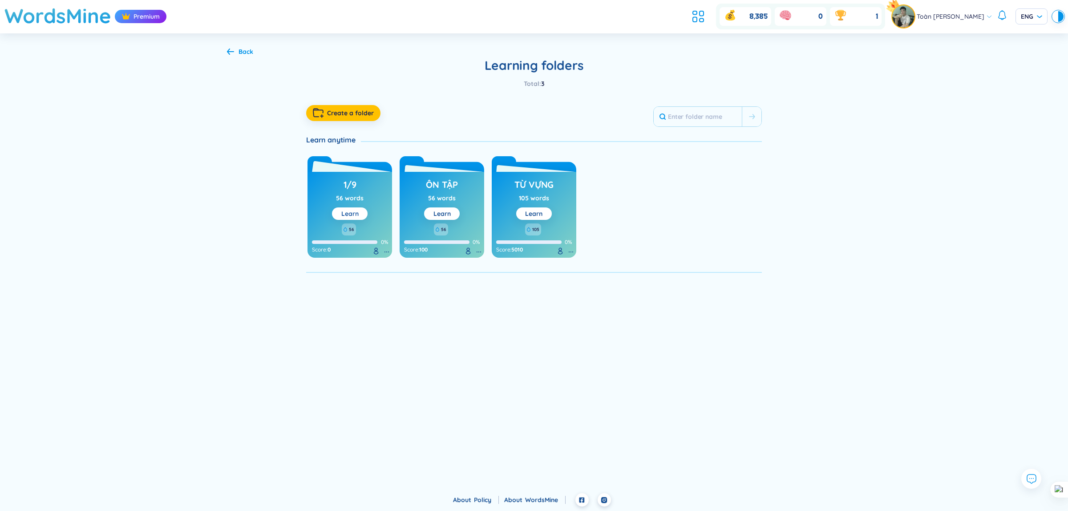  Describe the element at coordinates (141, 16) in the screenshot. I see `div: Premium` at that location.